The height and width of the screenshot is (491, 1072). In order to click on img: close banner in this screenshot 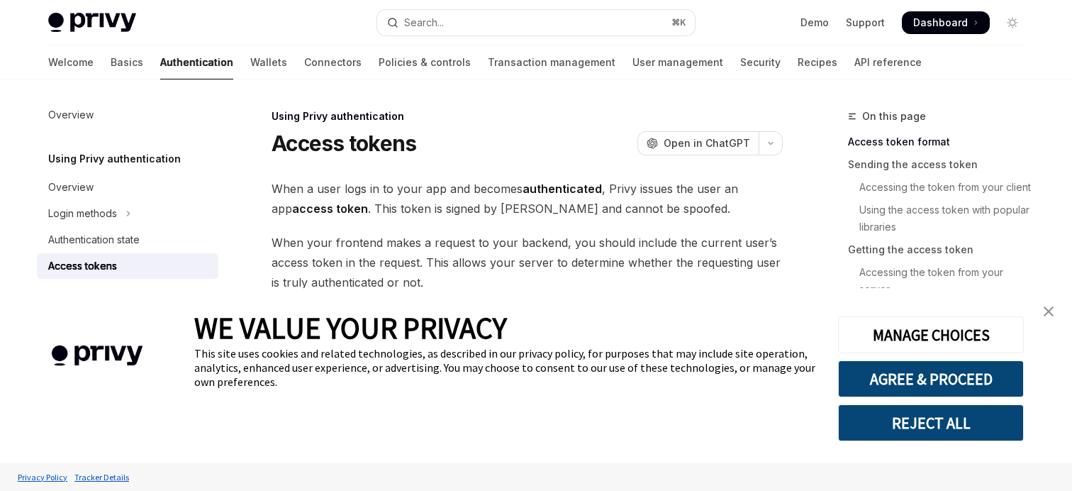, I will do `click(1049, 311)`.